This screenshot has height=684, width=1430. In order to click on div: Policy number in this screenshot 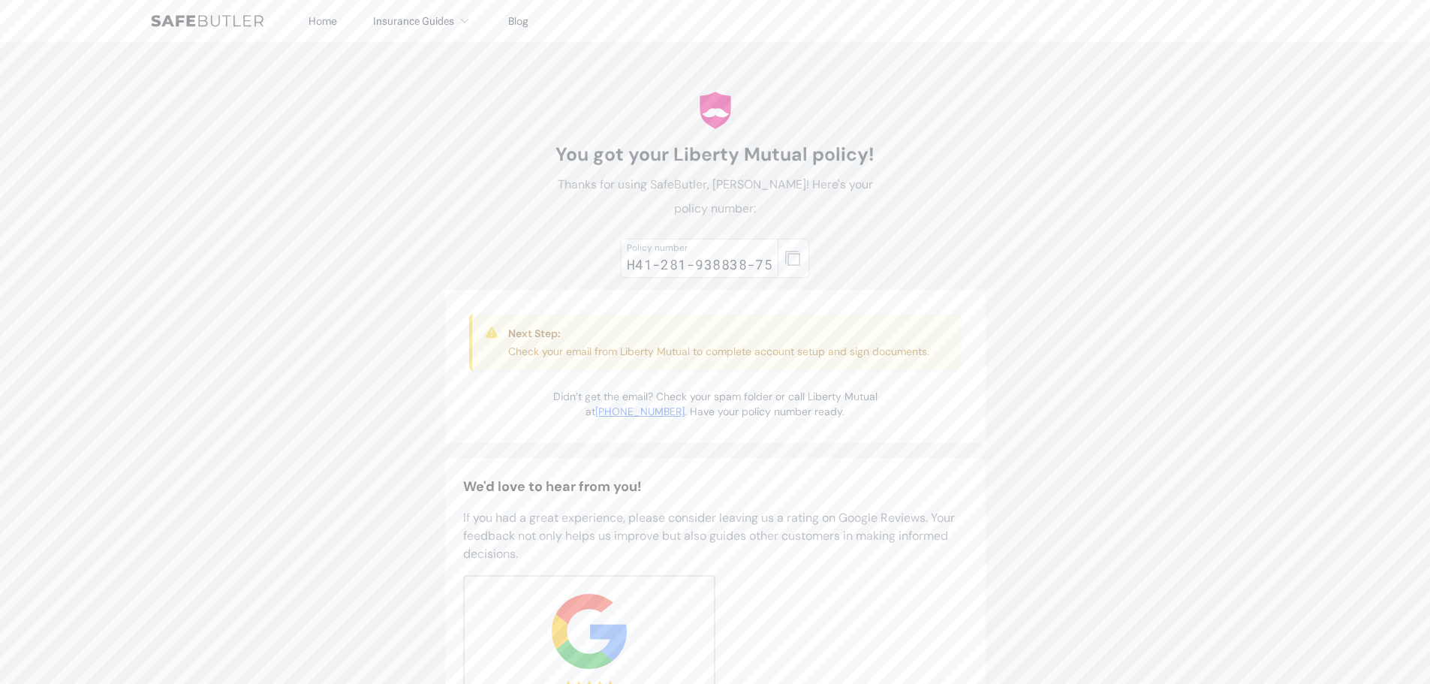, I will do `click(699, 248)`.